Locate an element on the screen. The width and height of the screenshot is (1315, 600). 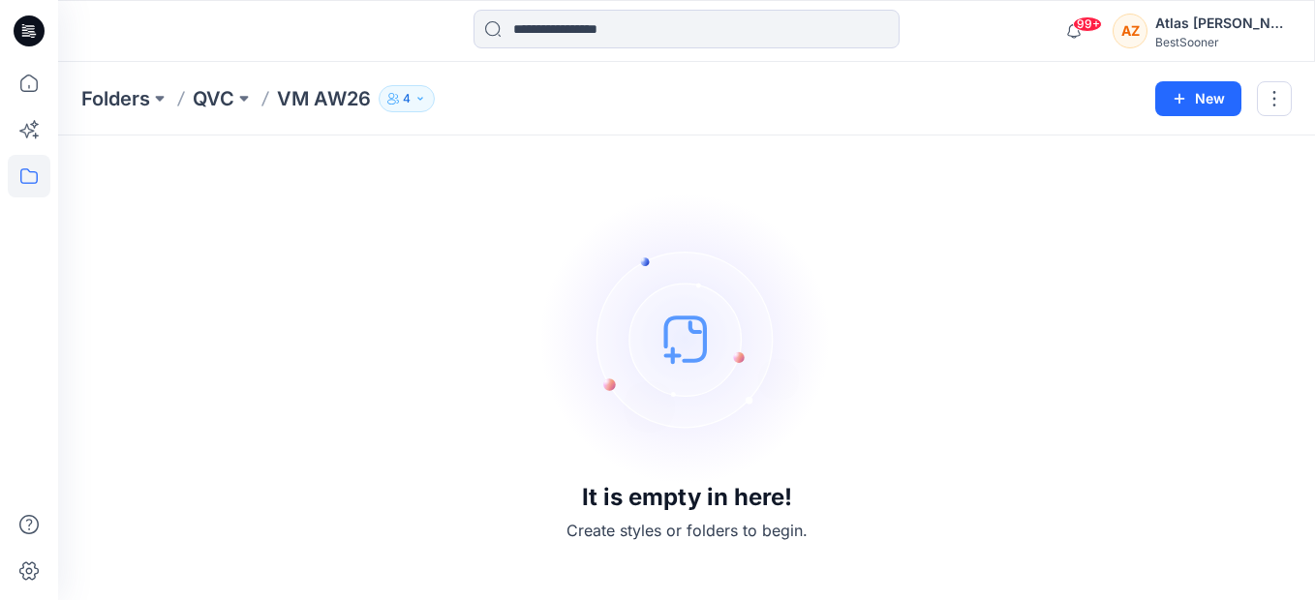
div: AZ is located at coordinates (1130, 31).